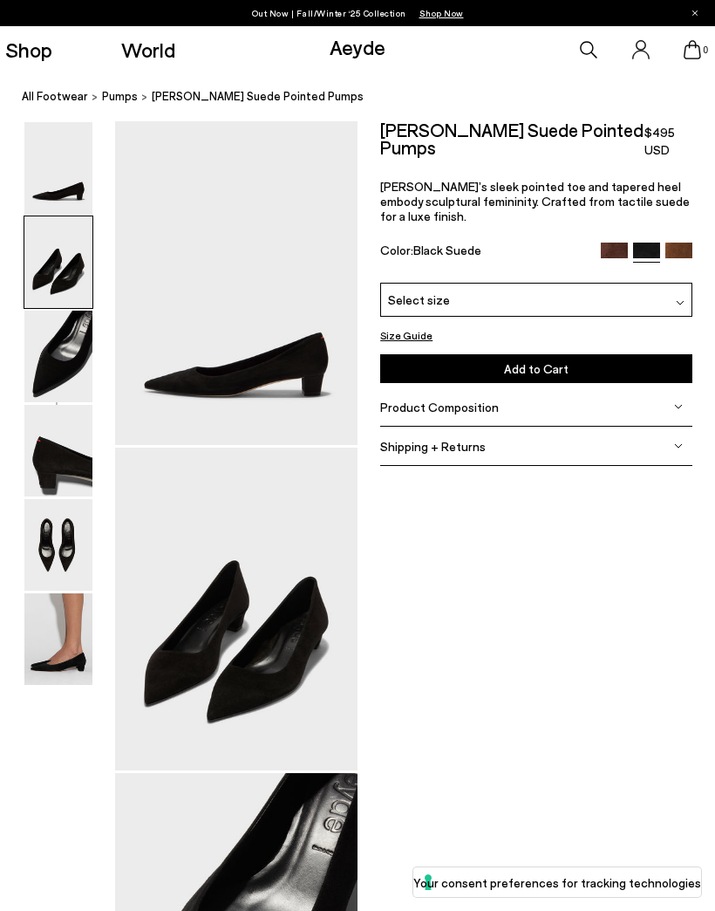  What do you see at coordinates (433, 446) in the screenshot?
I see `span: Shipping + Returns` at bounding box center [433, 446].